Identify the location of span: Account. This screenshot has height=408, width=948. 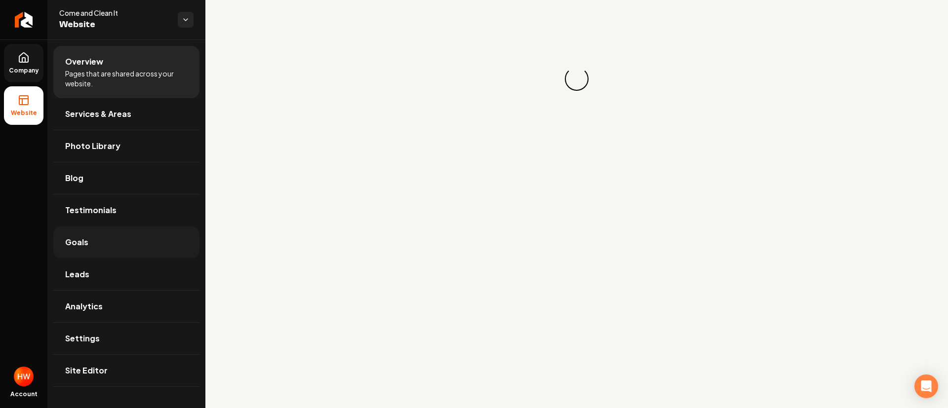
(24, 395).